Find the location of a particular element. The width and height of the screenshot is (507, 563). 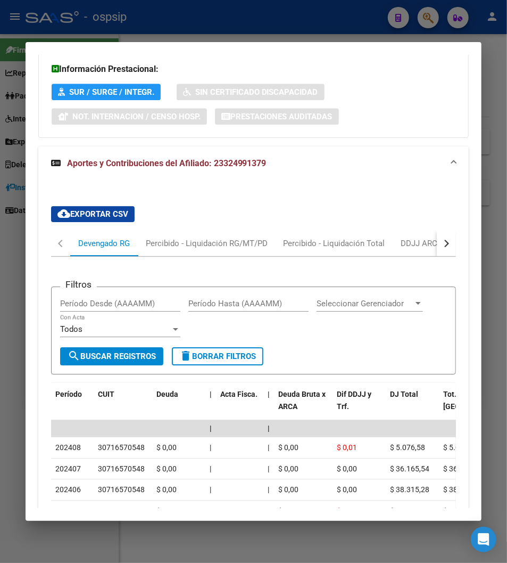

button: Borrar Filtros is located at coordinates (218, 356).